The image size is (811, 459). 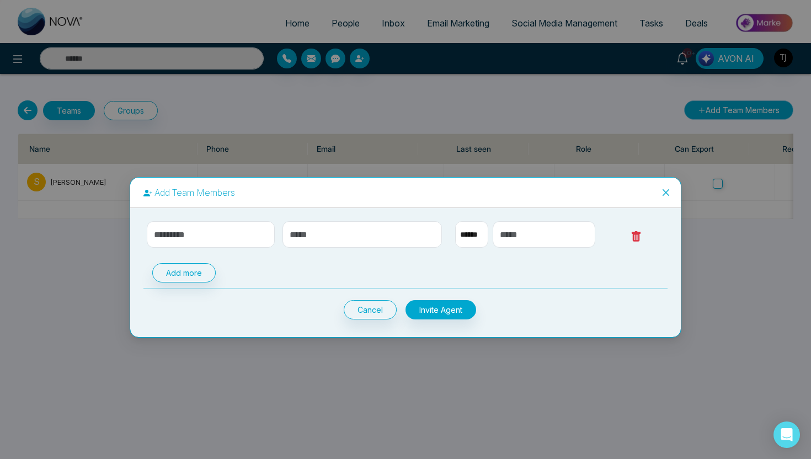 I want to click on span: close, so click(x=666, y=192).